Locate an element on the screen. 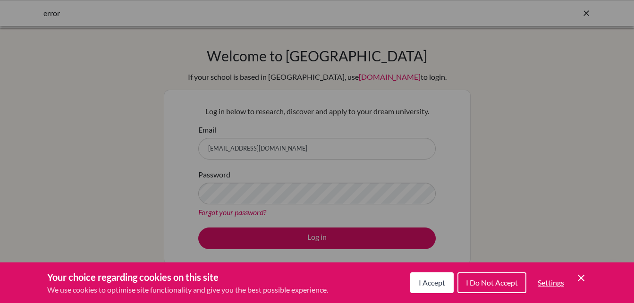  button: I Do Not Accept is located at coordinates (492, 283).